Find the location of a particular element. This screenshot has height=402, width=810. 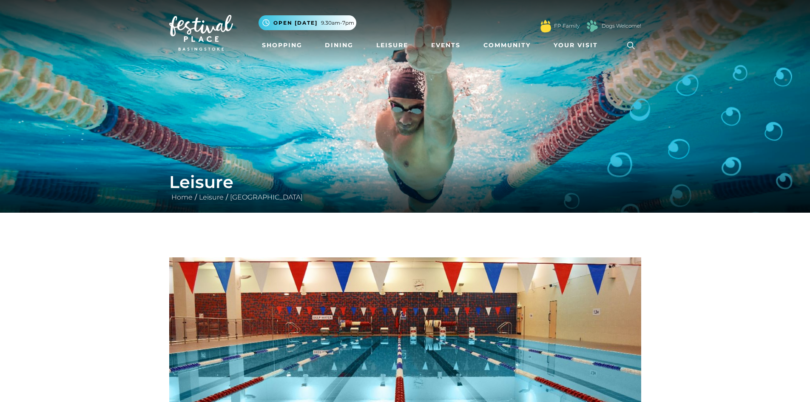

a: Dining is located at coordinates (339, 45).